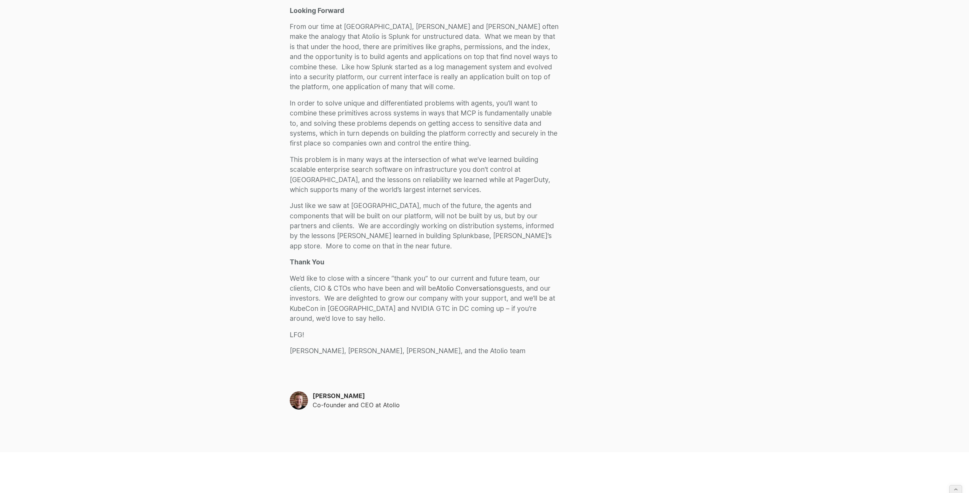  What do you see at coordinates (426, 123) in the screenshot?
I see `p: In order to solve unique and differentiated problems with agents, you’ll want to combine these pr...` at bounding box center [426, 123].